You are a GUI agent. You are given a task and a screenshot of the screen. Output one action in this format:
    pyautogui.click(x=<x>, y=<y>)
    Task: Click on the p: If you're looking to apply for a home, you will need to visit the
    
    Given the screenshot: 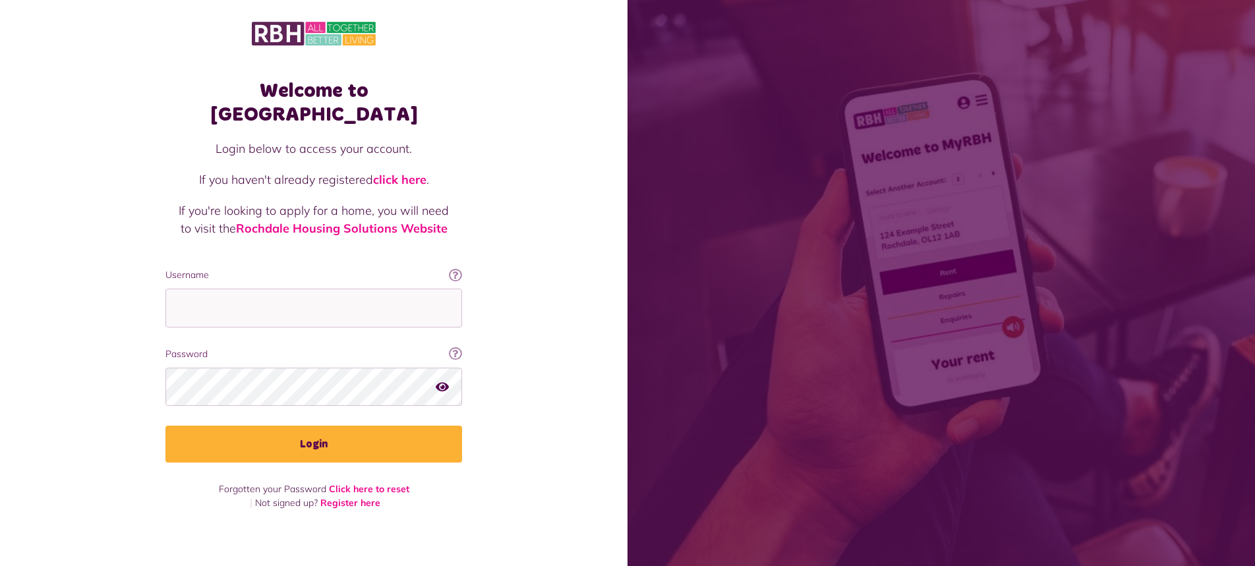 What is the action you would take?
    pyautogui.click(x=314, y=220)
    